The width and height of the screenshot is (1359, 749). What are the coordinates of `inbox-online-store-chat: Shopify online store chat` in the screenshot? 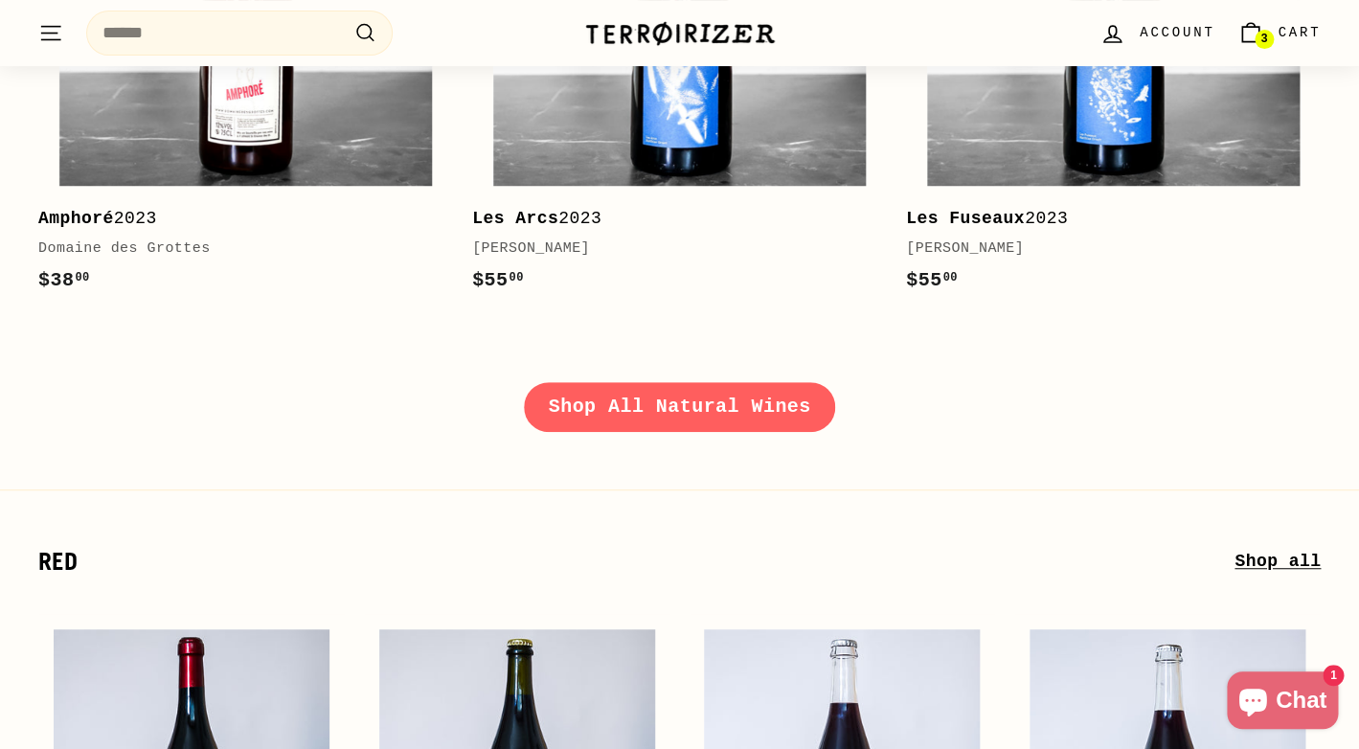 It's located at (1282, 702).